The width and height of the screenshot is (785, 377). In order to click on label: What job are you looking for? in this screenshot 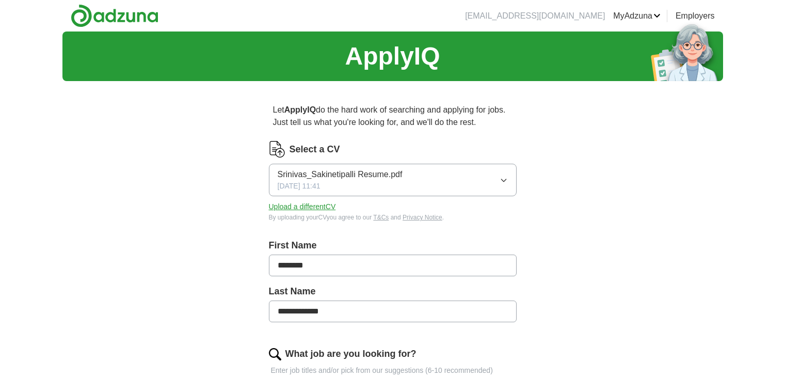, I will do `click(351, 353)`.